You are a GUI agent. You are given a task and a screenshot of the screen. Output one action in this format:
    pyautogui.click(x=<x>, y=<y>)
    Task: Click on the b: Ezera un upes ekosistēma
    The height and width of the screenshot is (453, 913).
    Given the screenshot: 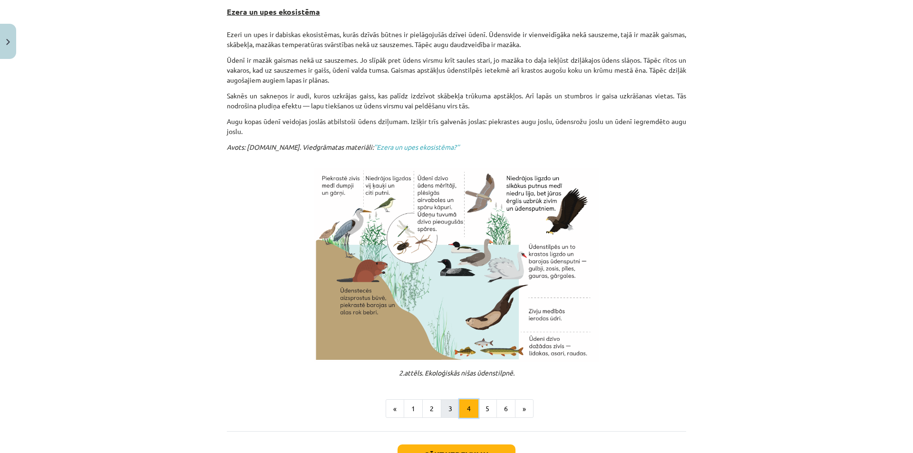 What is the action you would take?
    pyautogui.click(x=274, y=11)
    